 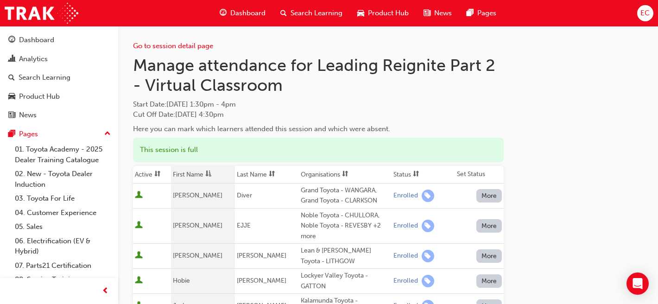 I want to click on div: This session is full, so click(x=318, y=150).